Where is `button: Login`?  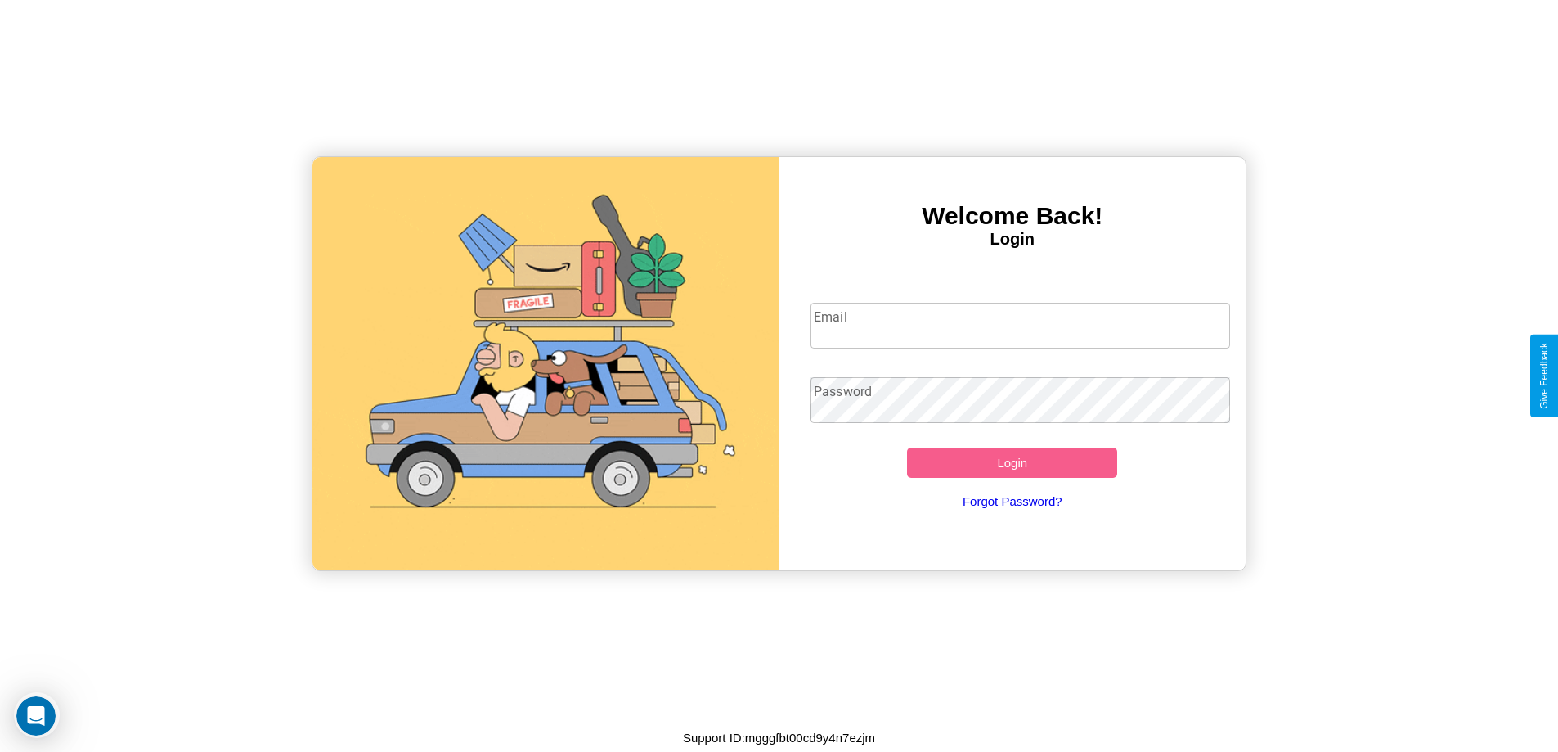
button: Login is located at coordinates (1012, 462).